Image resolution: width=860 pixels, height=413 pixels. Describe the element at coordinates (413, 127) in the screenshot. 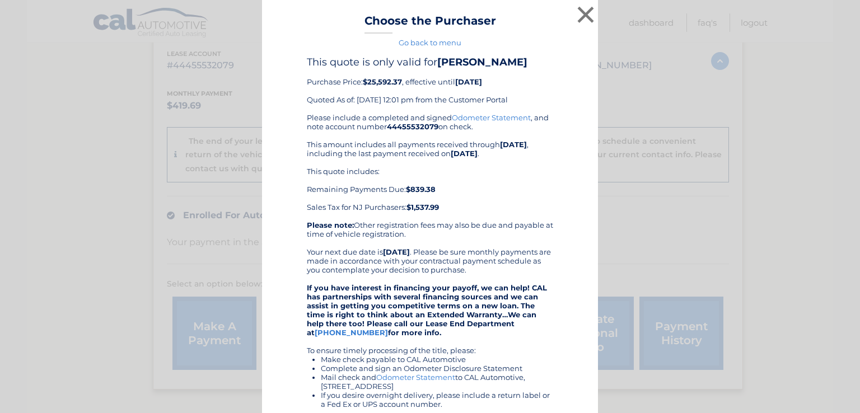

I see `b: 44455532079` at that location.